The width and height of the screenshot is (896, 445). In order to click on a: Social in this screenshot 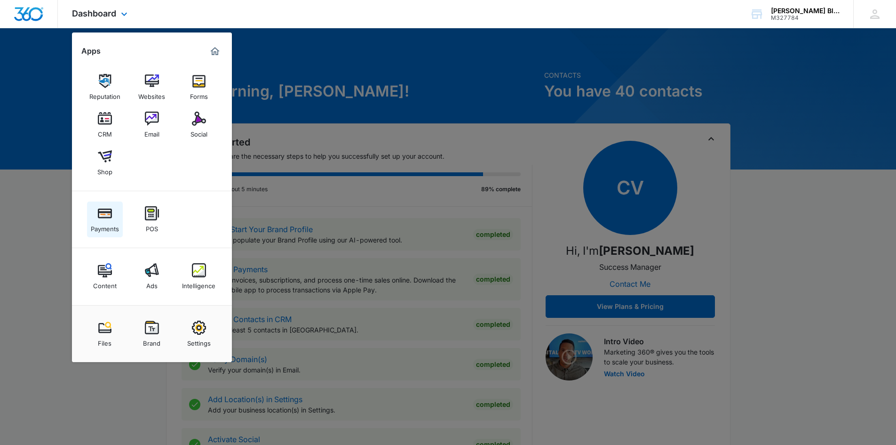, I will do `click(199, 125)`.